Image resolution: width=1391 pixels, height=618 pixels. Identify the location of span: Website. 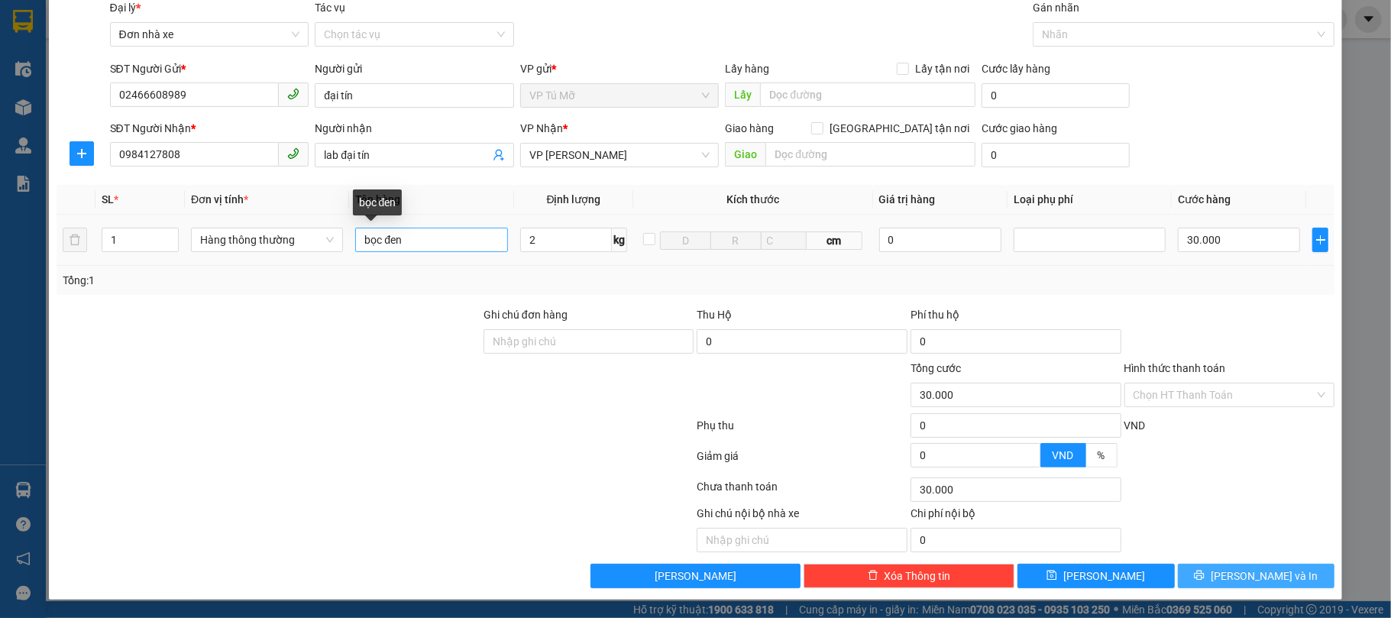
(167, 74).